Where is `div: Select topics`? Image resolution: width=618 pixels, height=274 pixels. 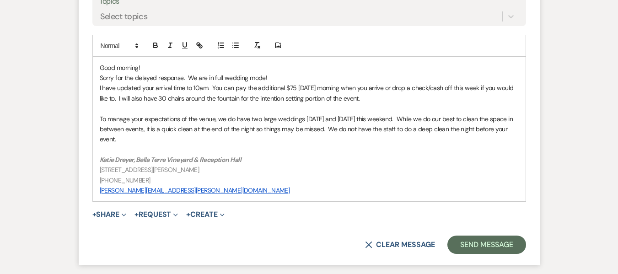 div: Select topics is located at coordinates (124, 16).